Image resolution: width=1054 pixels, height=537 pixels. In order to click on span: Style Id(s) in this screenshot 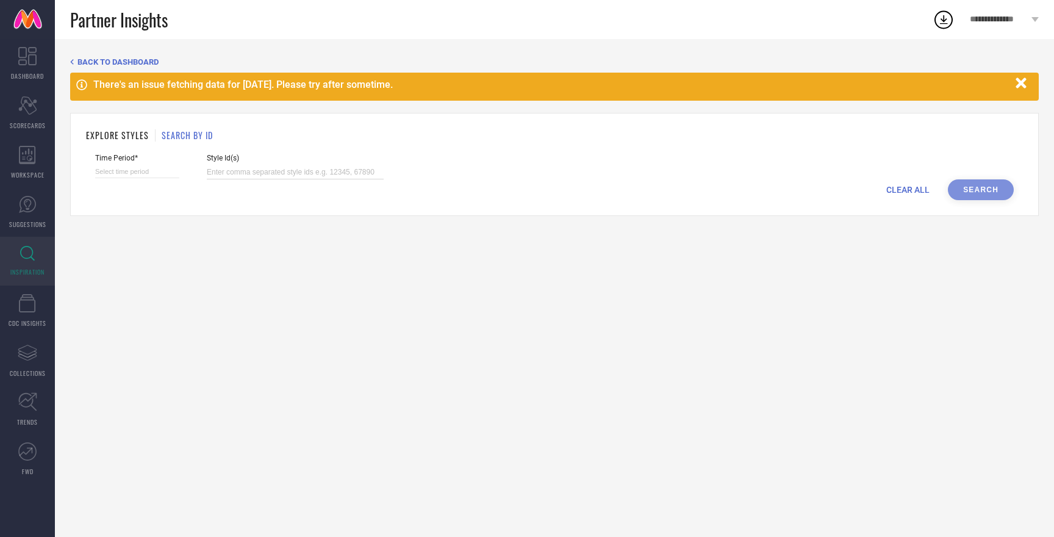, I will do `click(295, 158)`.